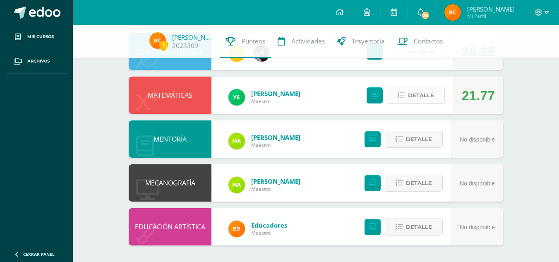  Describe the element at coordinates (38, 61) in the screenshot. I see `span: Archivos` at that location.